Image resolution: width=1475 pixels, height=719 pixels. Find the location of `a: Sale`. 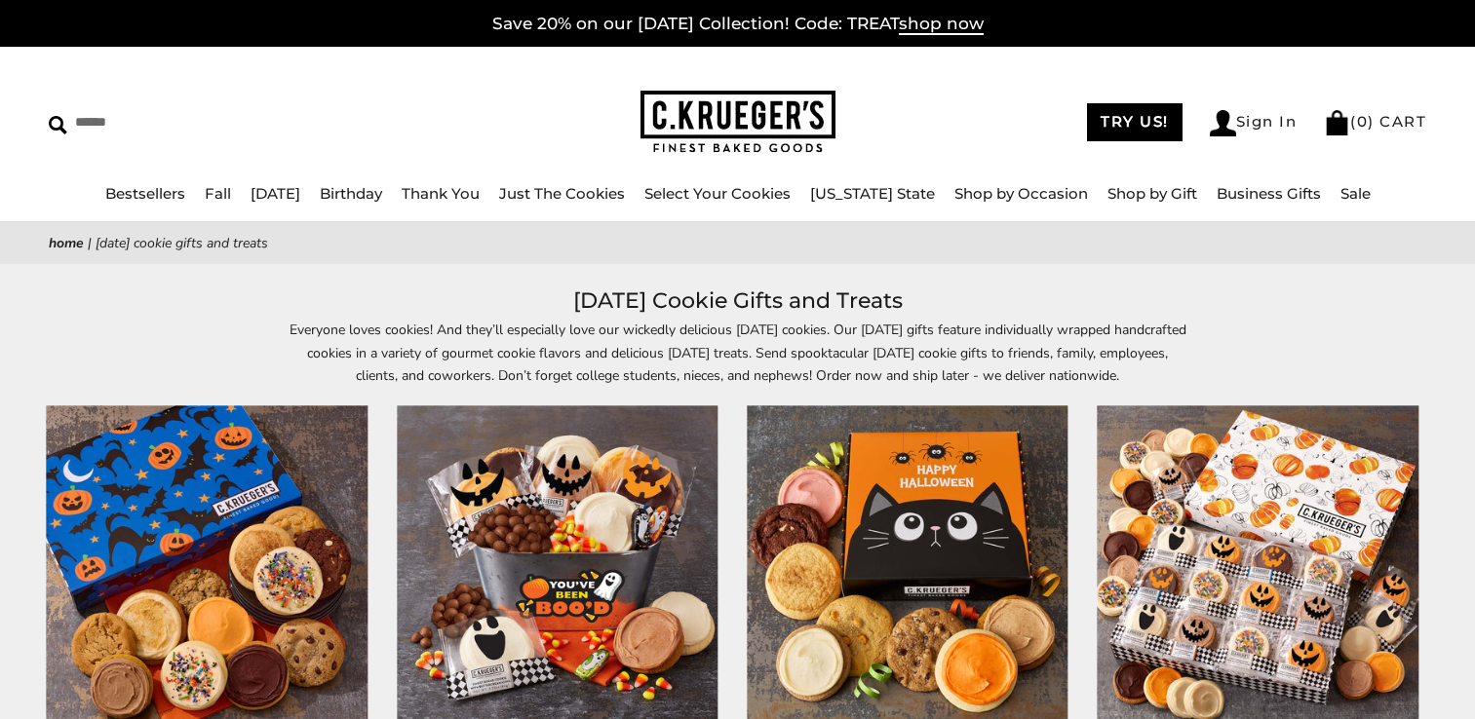

a: Sale is located at coordinates (1355, 193).